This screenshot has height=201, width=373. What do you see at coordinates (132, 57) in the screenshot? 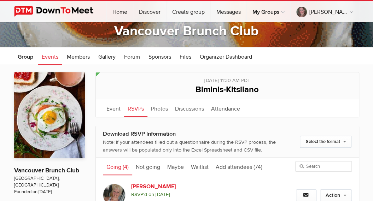
I see `span: Forum` at bounding box center [132, 57].